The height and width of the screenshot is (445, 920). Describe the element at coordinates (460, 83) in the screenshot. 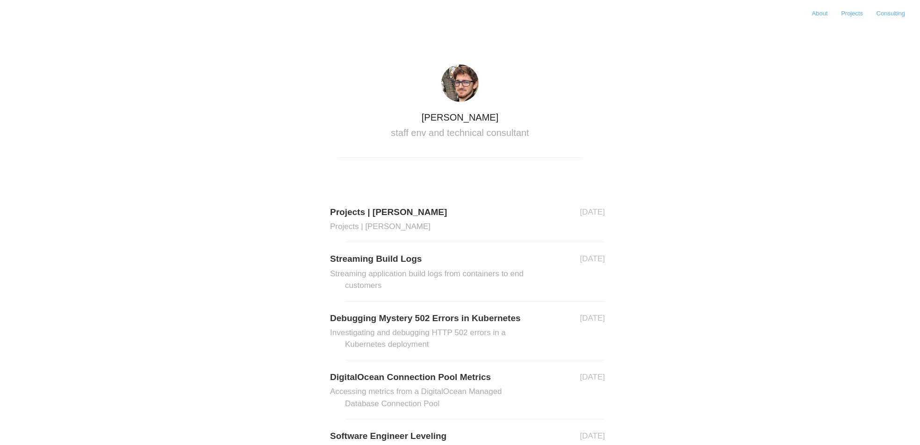

I see `img: avatar.jpg` at that location.